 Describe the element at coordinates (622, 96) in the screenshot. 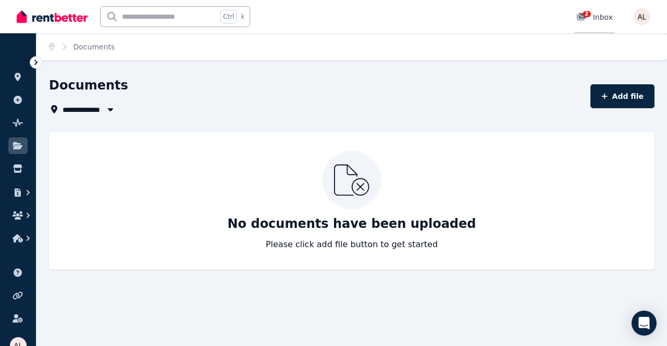

I see `button: Add file` at that location.